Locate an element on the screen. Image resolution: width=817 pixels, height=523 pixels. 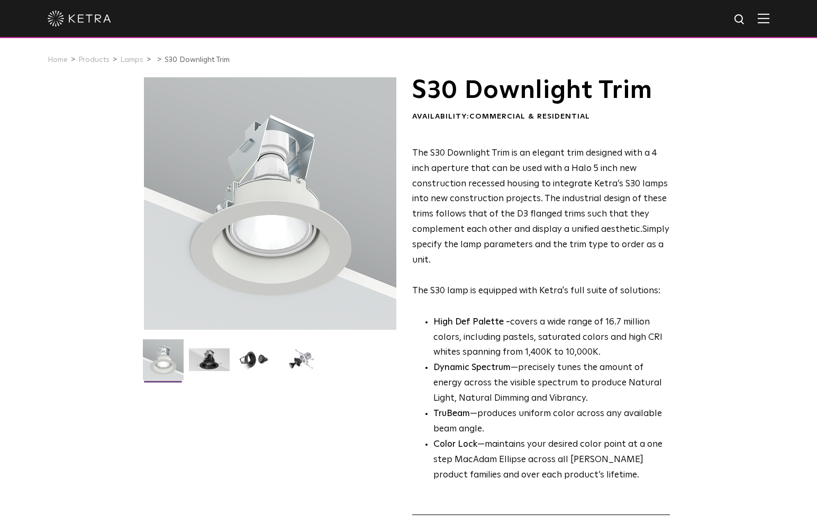
a: Lamps is located at coordinates (132, 60).